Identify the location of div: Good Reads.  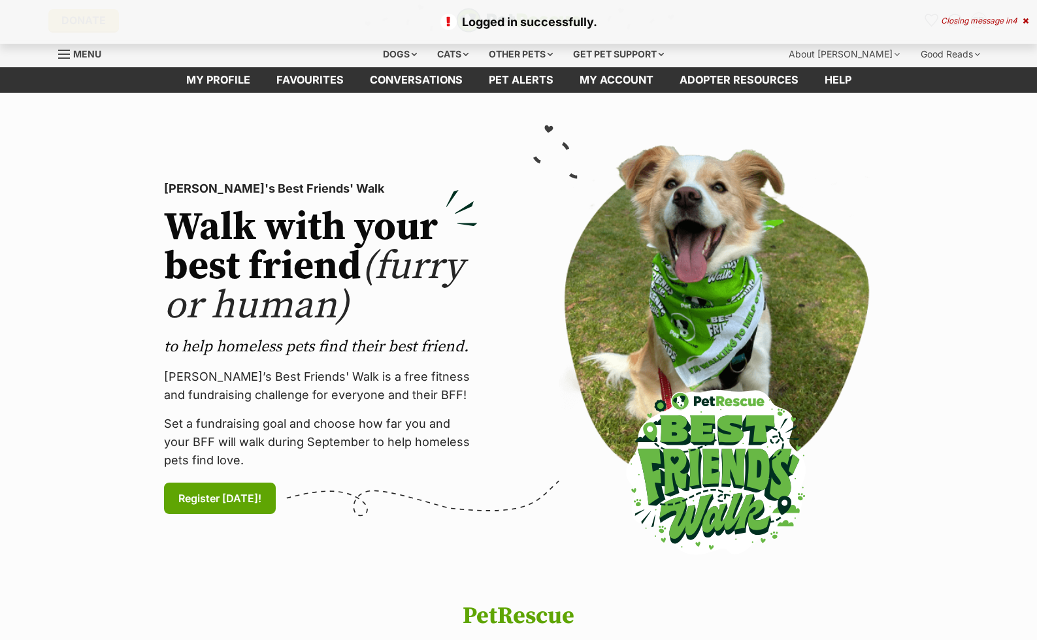
(950, 54).